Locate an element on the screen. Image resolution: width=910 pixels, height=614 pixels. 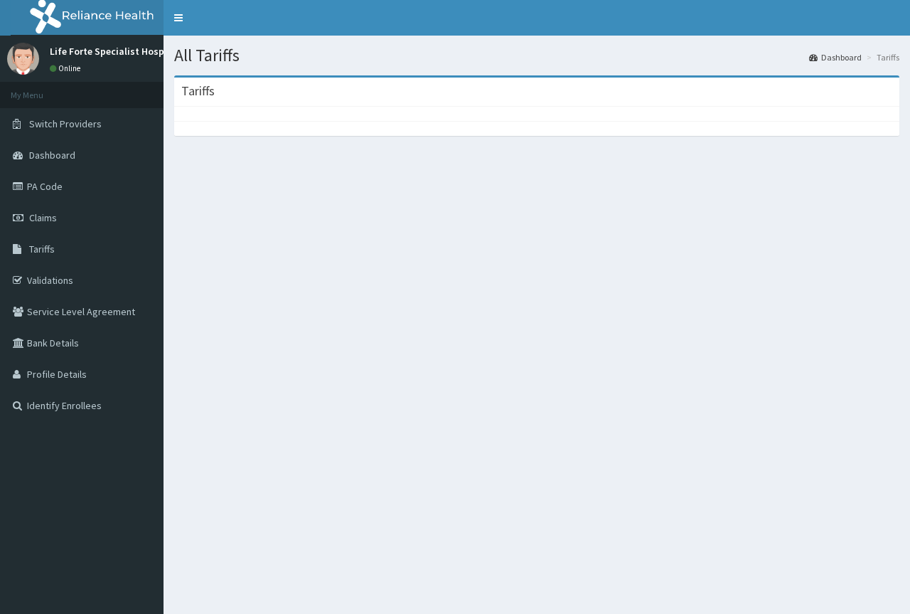
span: Dashboard is located at coordinates (52, 155).